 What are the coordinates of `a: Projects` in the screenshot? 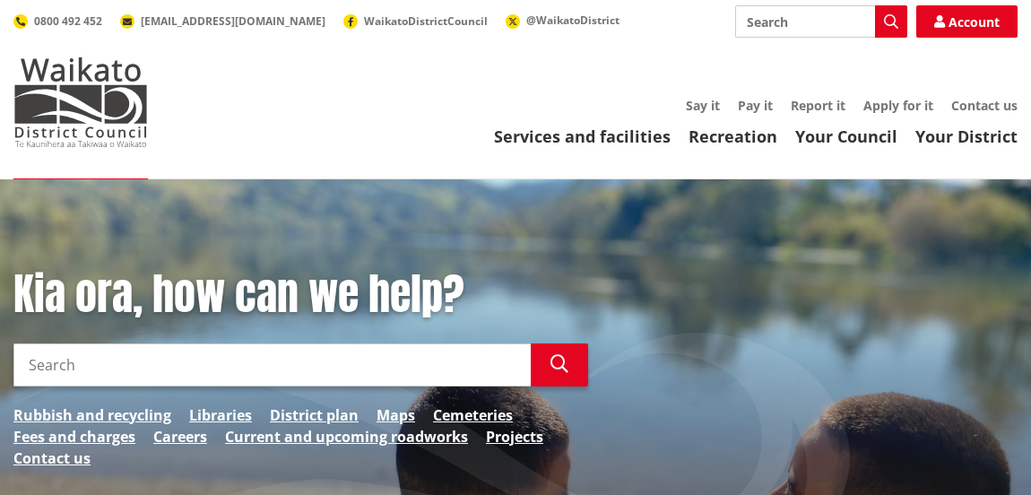 It's located at (515, 437).